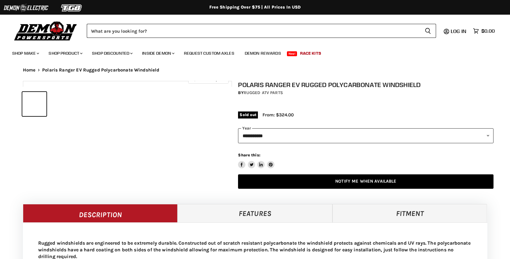 The width and height of the screenshot is (510, 259). I want to click on form: Product, so click(261, 31).